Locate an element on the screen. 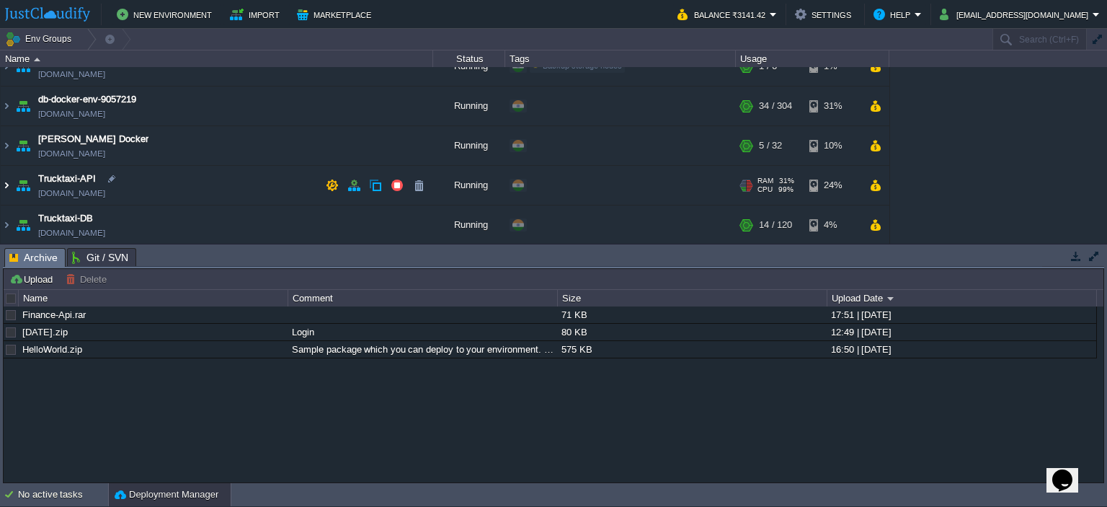 Image resolution: width=1107 pixels, height=507 pixels. button: Delete is located at coordinates (88, 279).